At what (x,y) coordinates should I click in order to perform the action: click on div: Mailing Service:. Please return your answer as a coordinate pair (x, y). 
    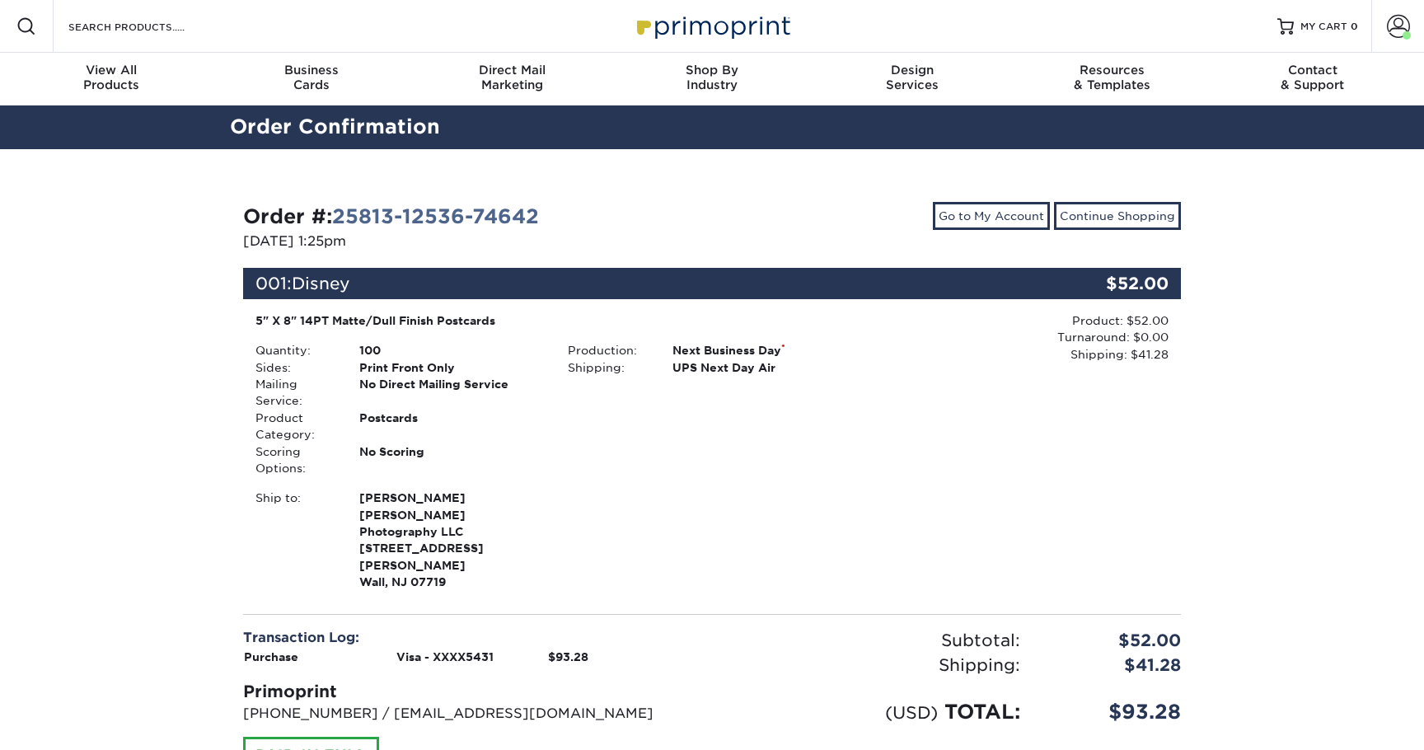
    Looking at the image, I should click on (295, 392).